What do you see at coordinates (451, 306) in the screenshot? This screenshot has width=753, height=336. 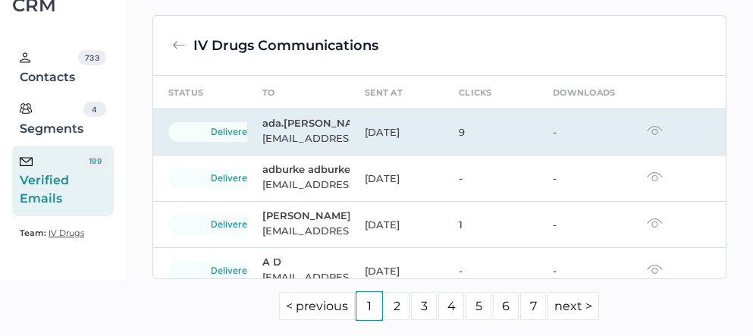 I see `a: Page 4` at bounding box center [451, 306].